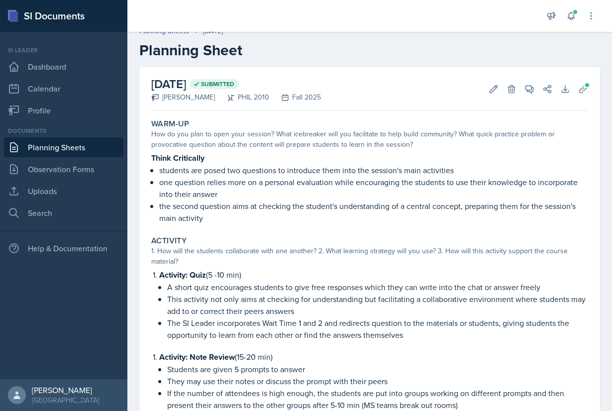 Image resolution: width=612 pixels, height=411 pixels. What do you see at coordinates (170, 124) in the screenshot?
I see `label: Warm-Up` at bounding box center [170, 124].